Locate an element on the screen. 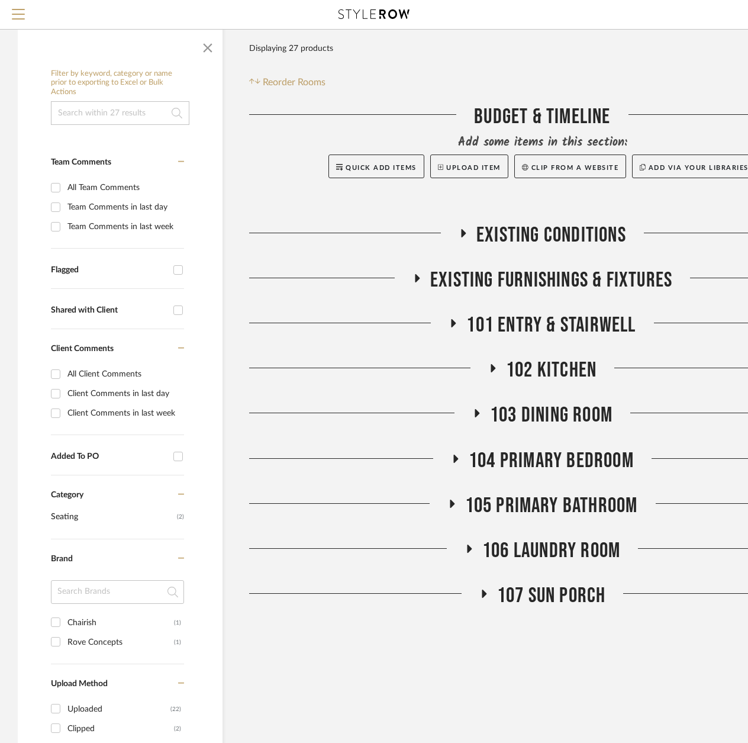 The image size is (748, 743). button: Close is located at coordinates (208, 46).